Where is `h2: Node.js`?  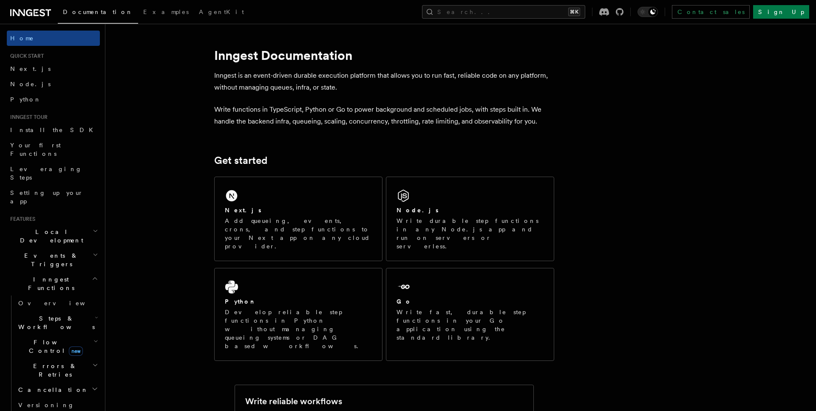
h2: Node.js is located at coordinates (417, 210).